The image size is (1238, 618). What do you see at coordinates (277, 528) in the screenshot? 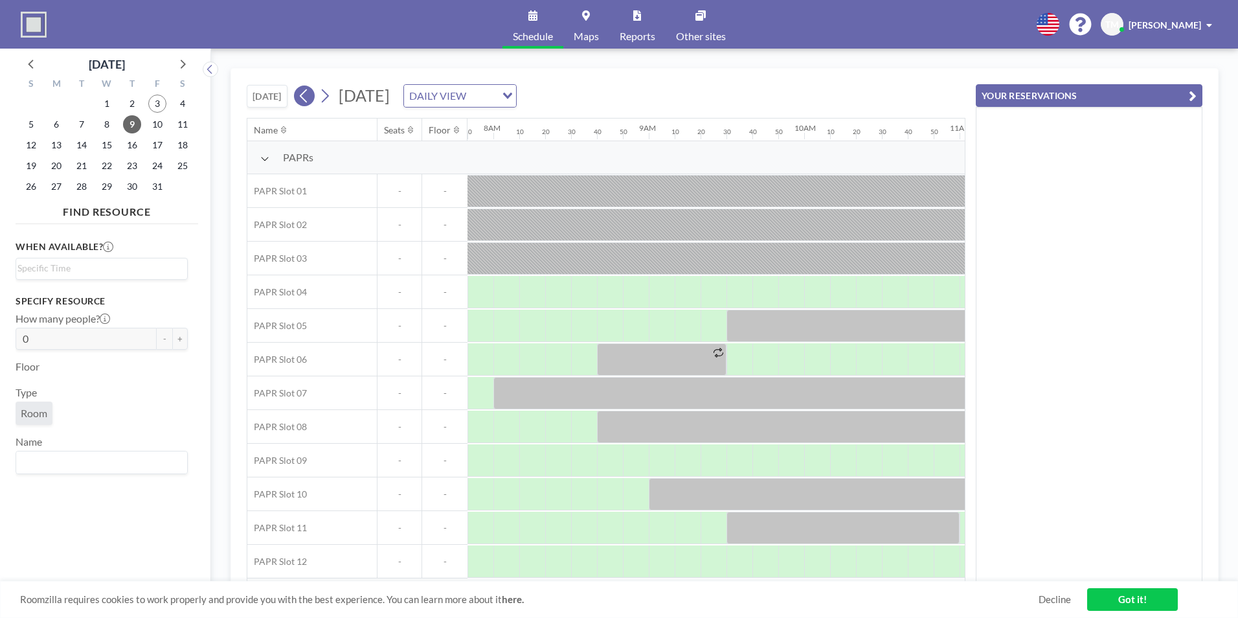
I see `span: PAPR Slot 11` at bounding box center [277, 528].